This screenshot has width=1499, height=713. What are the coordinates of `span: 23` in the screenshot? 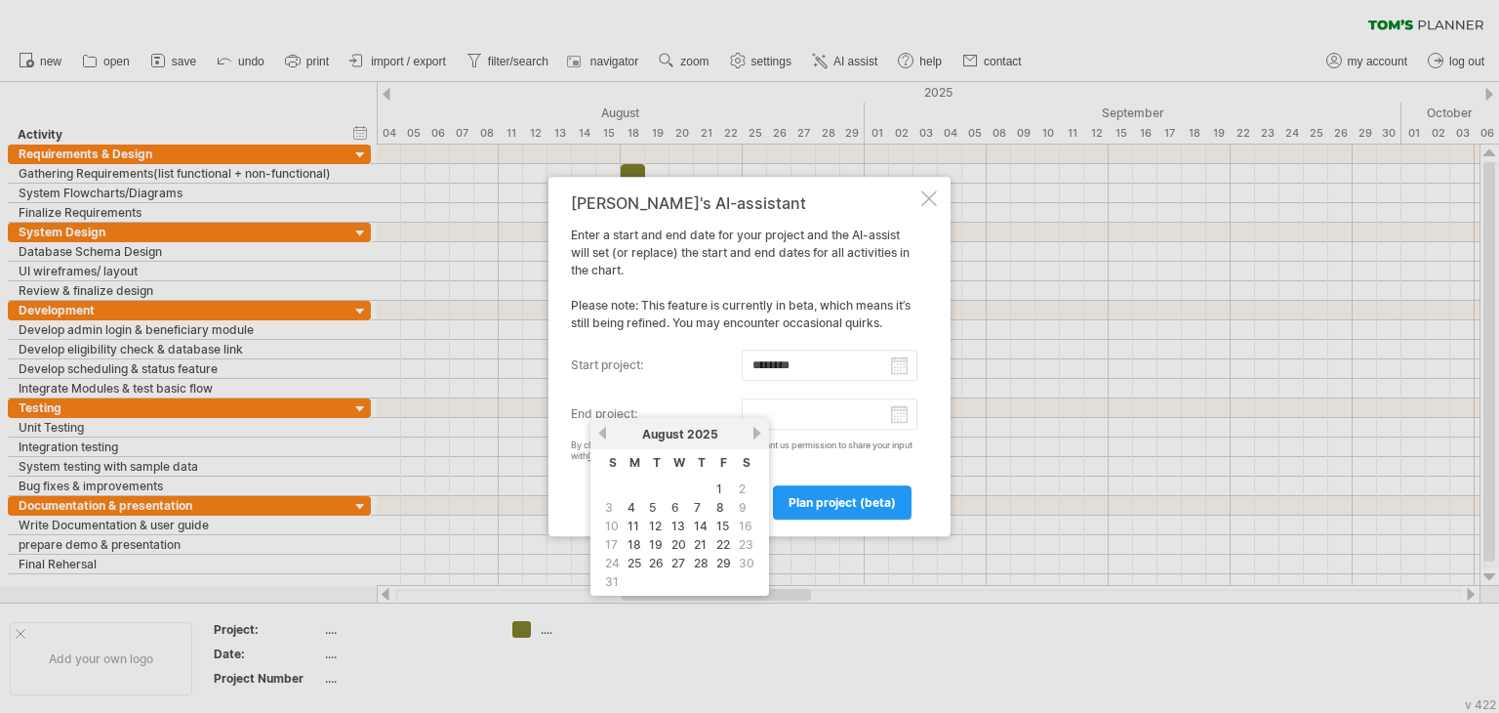 It's located at (746, 544).